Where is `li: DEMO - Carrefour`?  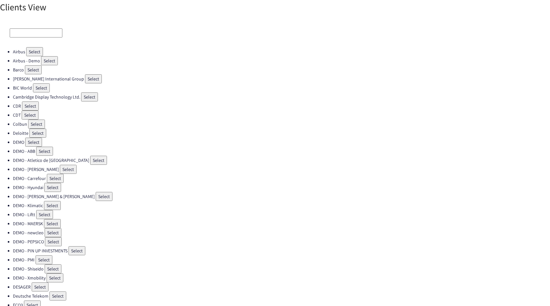
li: DEMO - Carrefour is located at coordinates (282, 178).